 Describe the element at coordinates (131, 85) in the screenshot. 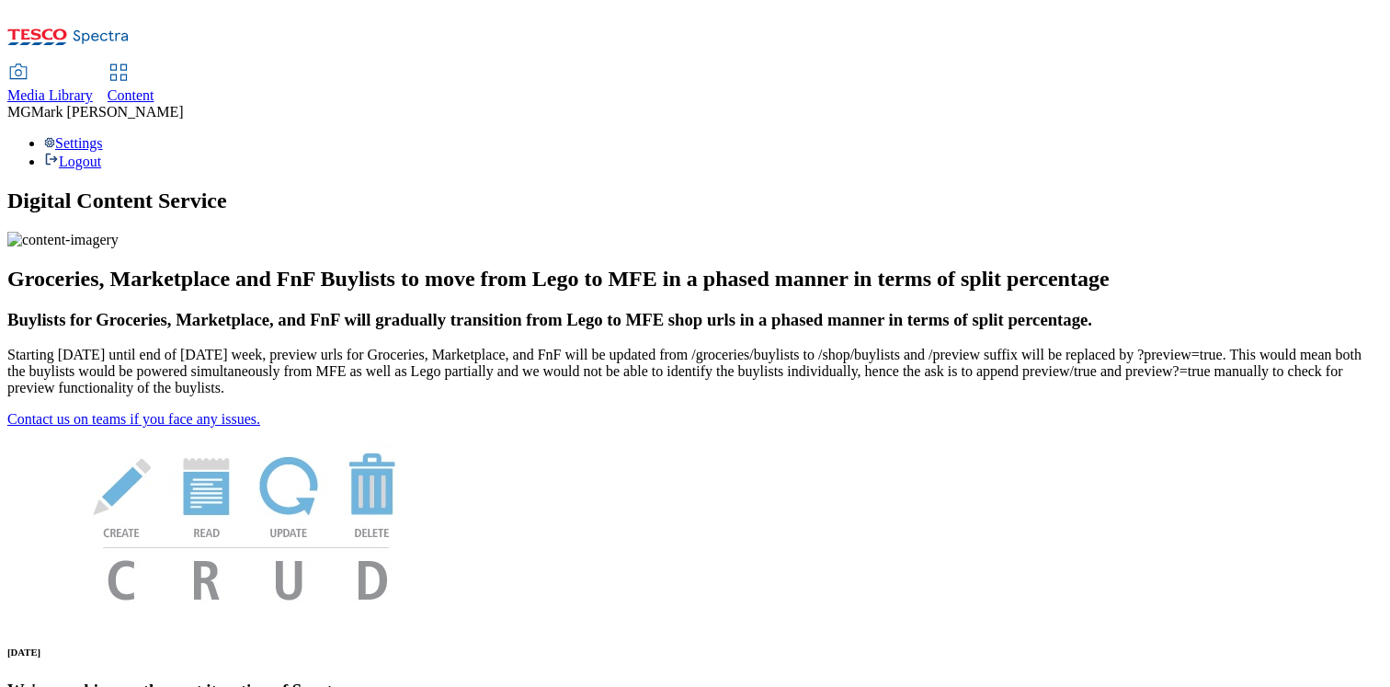

I see `a: Content` at that location.